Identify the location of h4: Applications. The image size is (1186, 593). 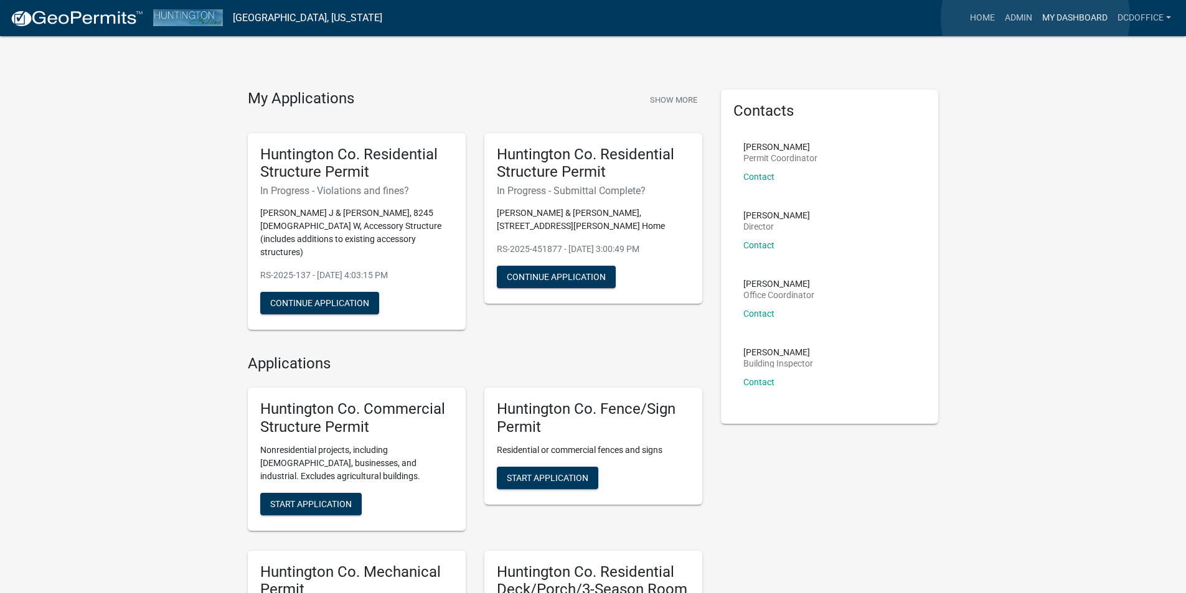
(475, 363).